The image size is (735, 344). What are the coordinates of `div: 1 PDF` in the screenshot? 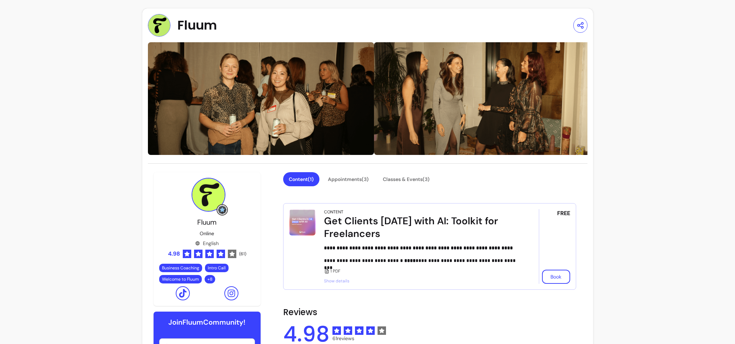 It's located at (421, 271).